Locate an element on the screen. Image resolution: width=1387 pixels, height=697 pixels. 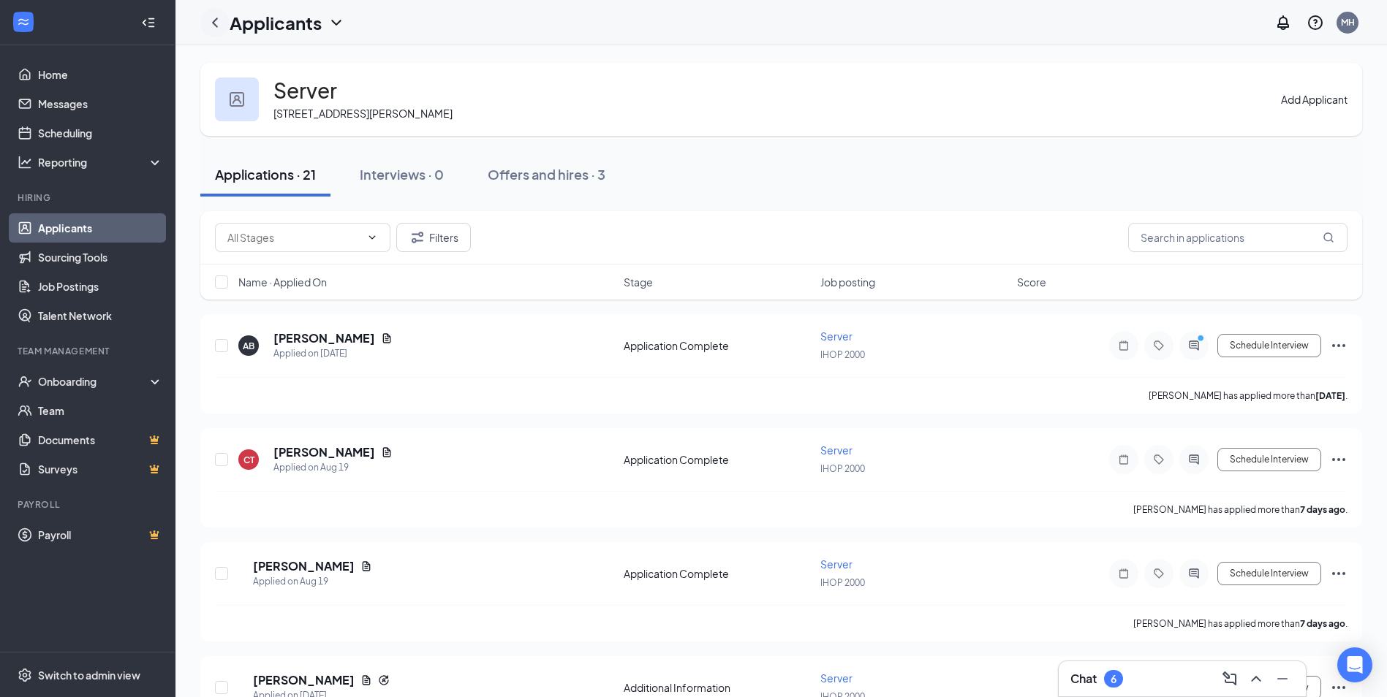
div: Payroll is located at coordinates (88, 504).